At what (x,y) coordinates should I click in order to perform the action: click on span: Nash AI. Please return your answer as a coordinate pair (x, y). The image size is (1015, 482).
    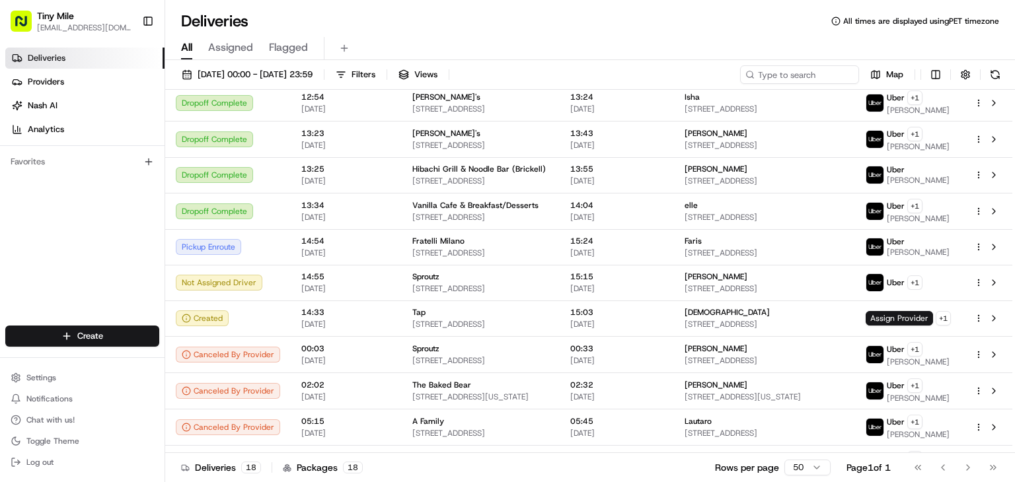
    Looking at the image, I should click on (42, 106).